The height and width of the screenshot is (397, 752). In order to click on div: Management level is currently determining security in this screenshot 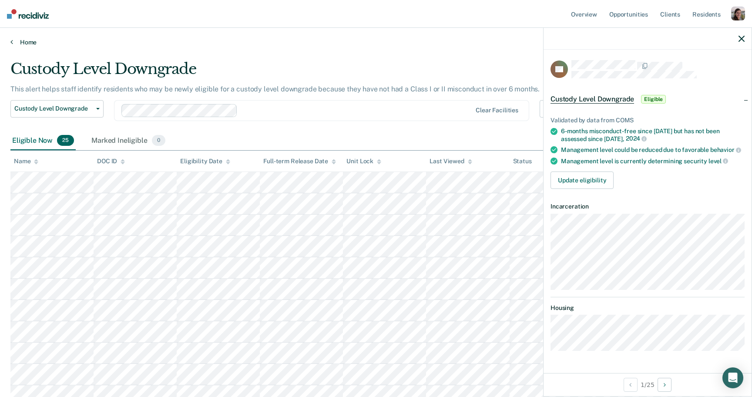, I will do `click(653, 161)`.